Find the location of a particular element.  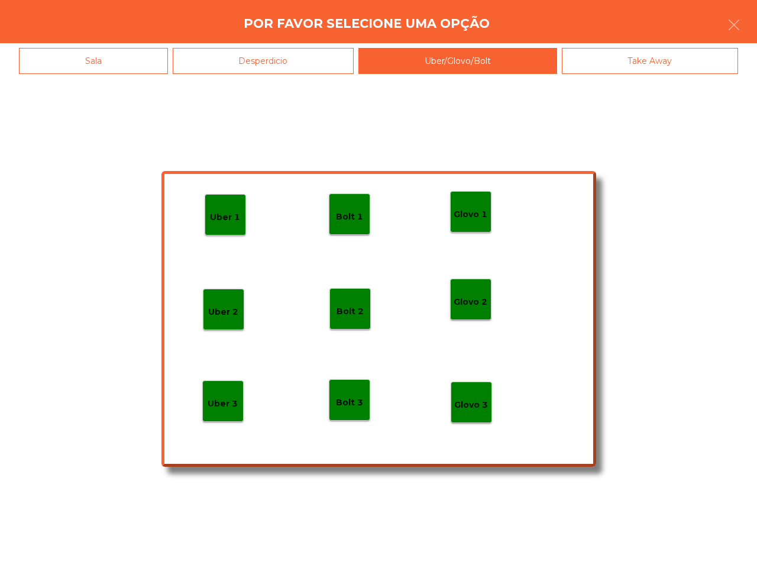

h4: Por favor selecione uma opção is located at coordinates (367, 24).